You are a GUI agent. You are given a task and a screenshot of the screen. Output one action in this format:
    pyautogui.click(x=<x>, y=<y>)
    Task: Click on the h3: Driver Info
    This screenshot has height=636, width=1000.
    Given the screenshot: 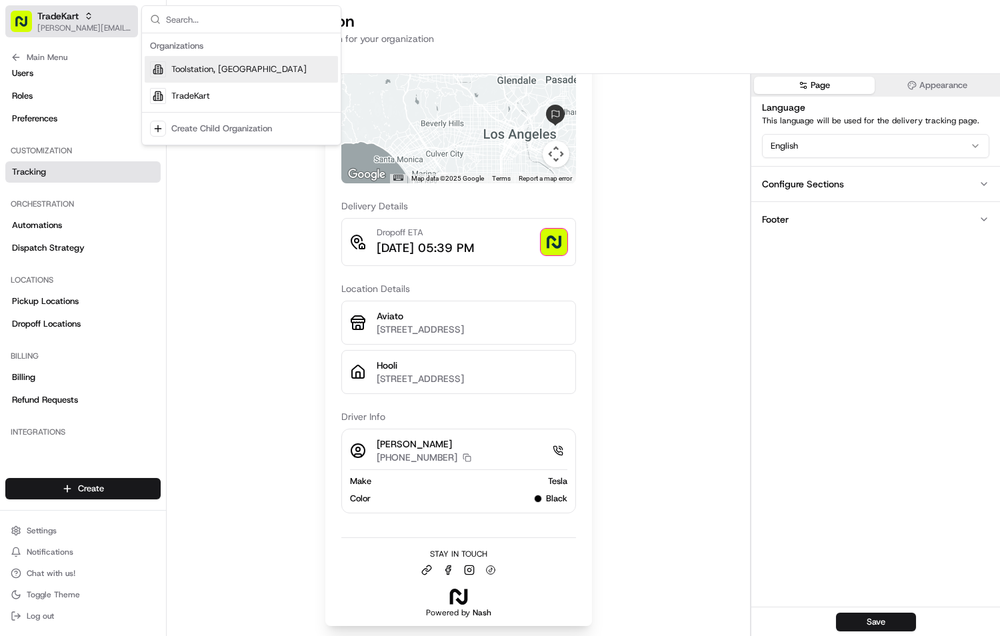 What is the action you would take?
    pyautogui.click(x=459, y=417)
    